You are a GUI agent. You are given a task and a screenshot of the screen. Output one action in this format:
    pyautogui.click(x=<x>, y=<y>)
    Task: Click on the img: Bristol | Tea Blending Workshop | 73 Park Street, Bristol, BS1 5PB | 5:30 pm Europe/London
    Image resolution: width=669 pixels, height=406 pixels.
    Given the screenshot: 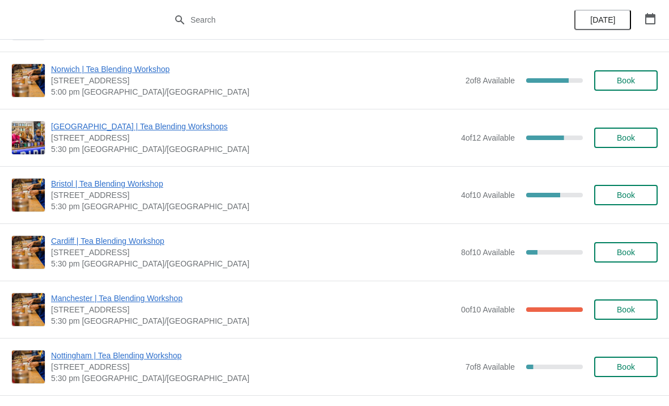 What is the action you would take?
    pyautogui.click(x=28, y=195)
    